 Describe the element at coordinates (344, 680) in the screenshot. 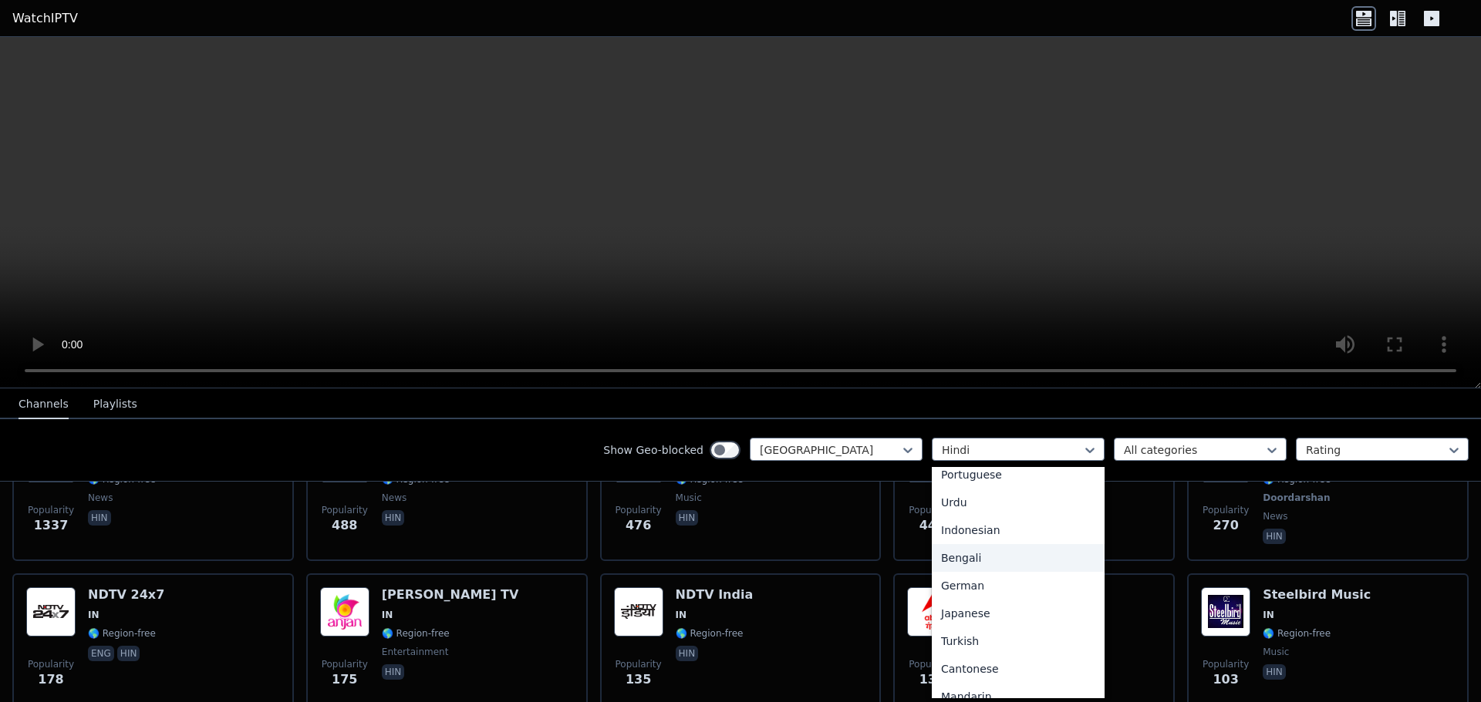

I see `span: 175` at that location.